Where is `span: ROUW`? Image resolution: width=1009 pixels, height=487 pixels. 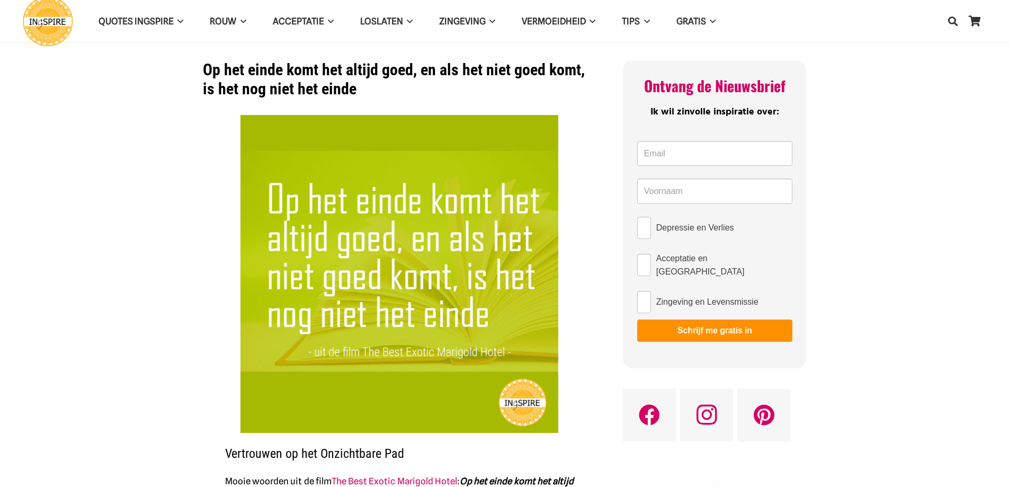
span: ROUW is located at coordinates (223, 21).